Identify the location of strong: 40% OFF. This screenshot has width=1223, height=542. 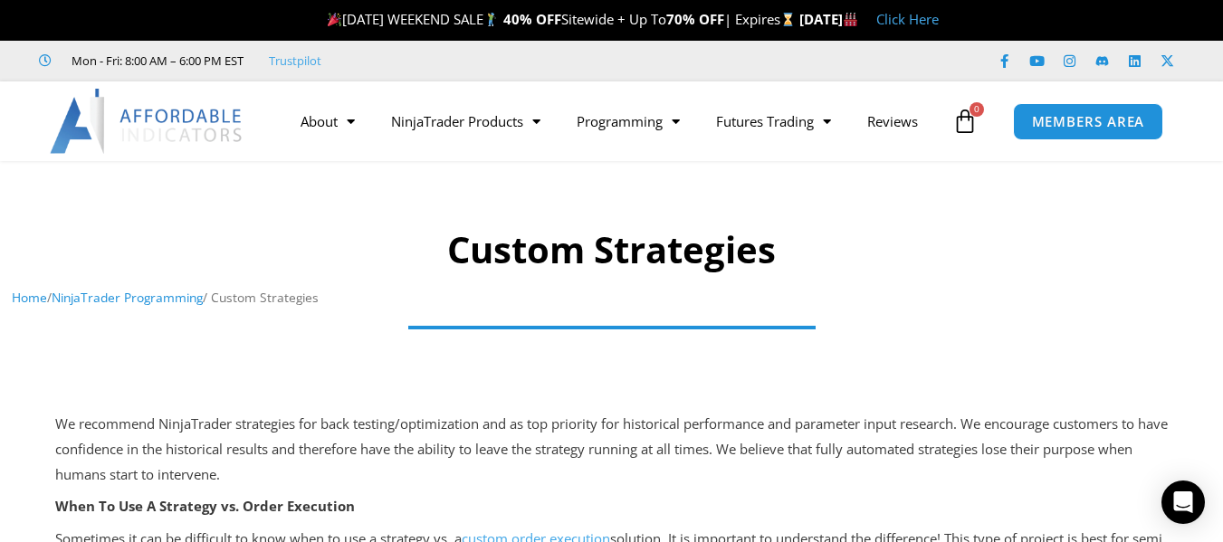
(532, 19).